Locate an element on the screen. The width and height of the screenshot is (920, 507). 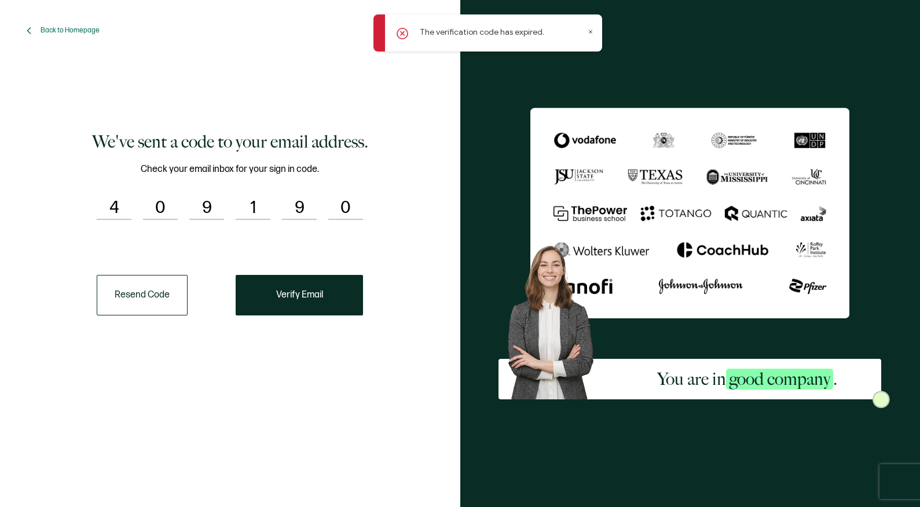
img: Sertifier Signup - You are in <span class="strong-h">good company</span>. Hero is located at coordinates (556, 319).